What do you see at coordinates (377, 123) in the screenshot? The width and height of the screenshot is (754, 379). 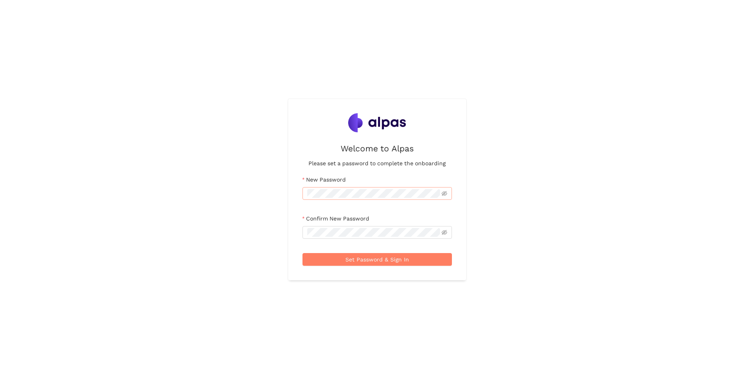 I see `img: Alpas Logo` at bounding box center [377, 123].